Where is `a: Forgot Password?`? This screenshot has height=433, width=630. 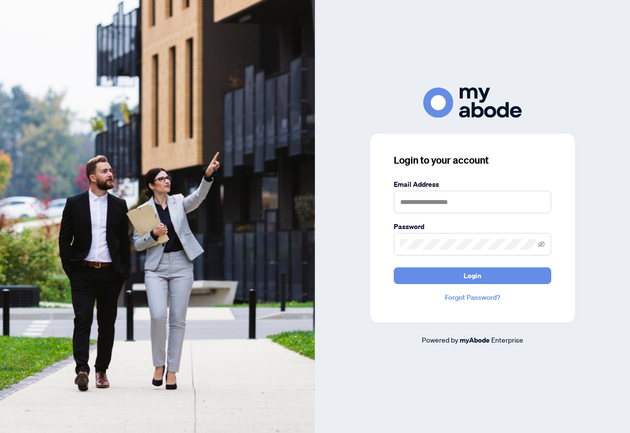
a: Forgot Password? is located at coordinates (472, 298).